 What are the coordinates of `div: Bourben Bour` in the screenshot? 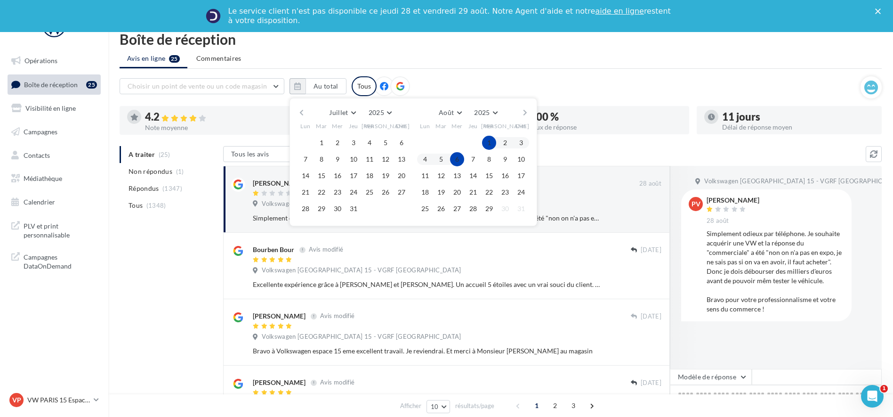 It's located at (273, 249).